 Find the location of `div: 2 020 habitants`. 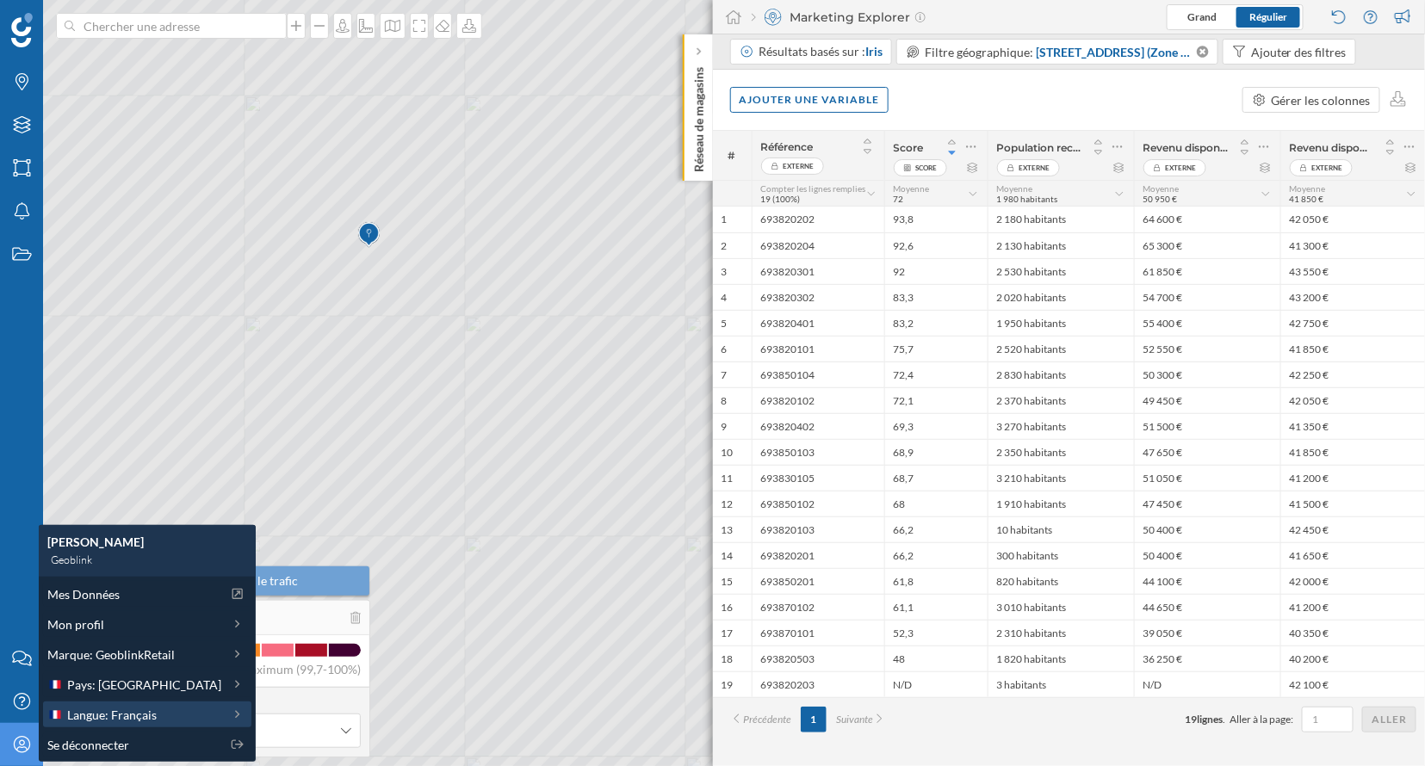

div: 2 020 habitants is located at coordinates (1061, 297).